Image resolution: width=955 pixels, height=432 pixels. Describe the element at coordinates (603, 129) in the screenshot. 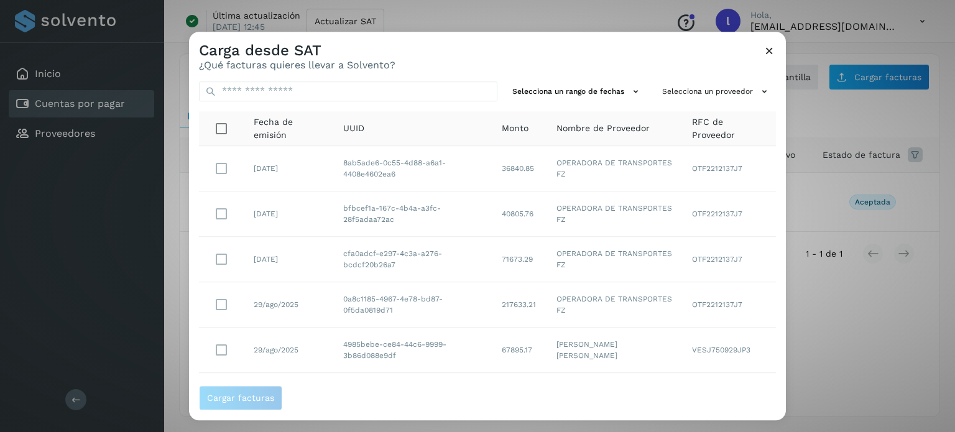

I see `span: Nombre de Proveedor` at that location.